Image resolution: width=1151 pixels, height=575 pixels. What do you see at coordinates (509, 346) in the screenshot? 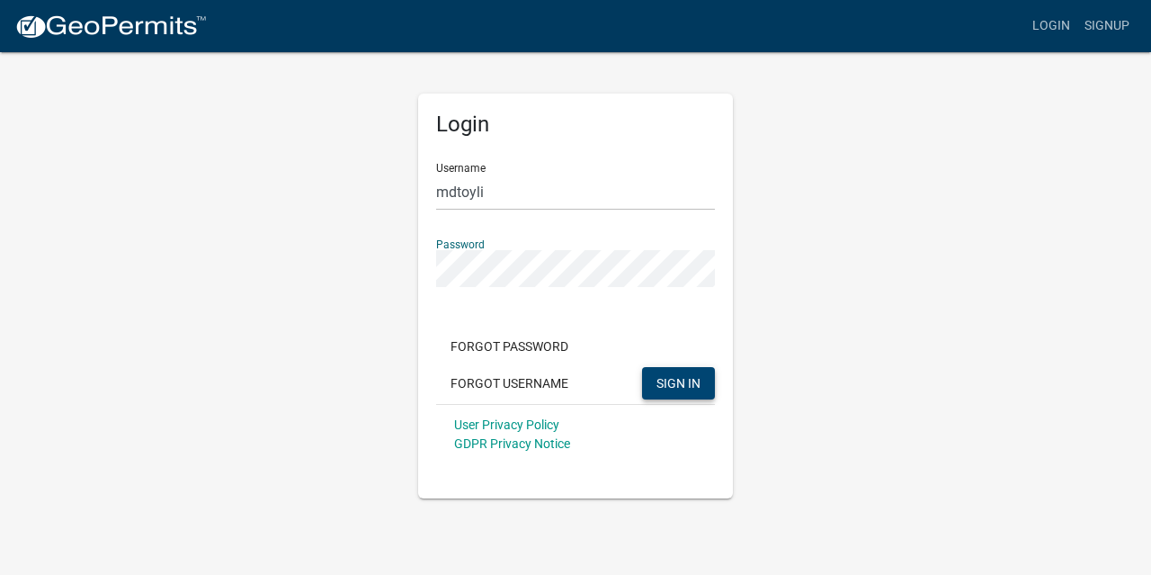
I see `button: Forgot Password` at bounding box center [509, 346].